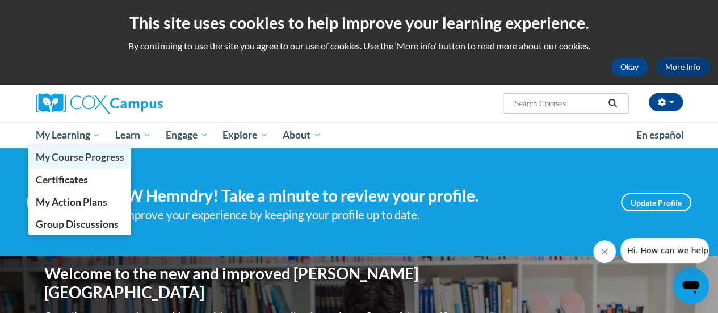 The image size is (718, 313). Describe the element at coordinates (80, 179) in the screenshot. I see `a: Certificates` at that location.